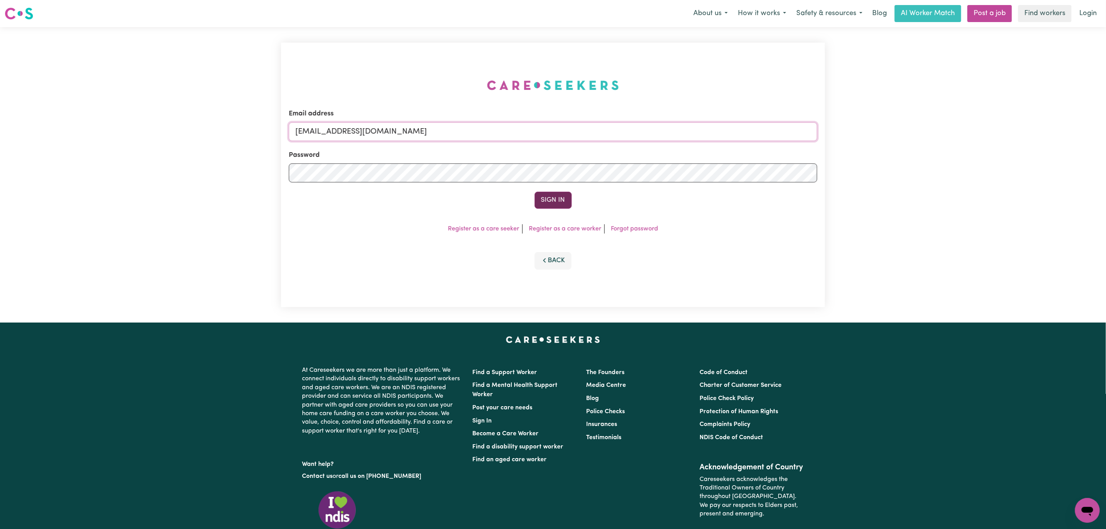 The width and height of the screenshot is (1106, 529). I want to click on button: How it works, so click(762, 14).